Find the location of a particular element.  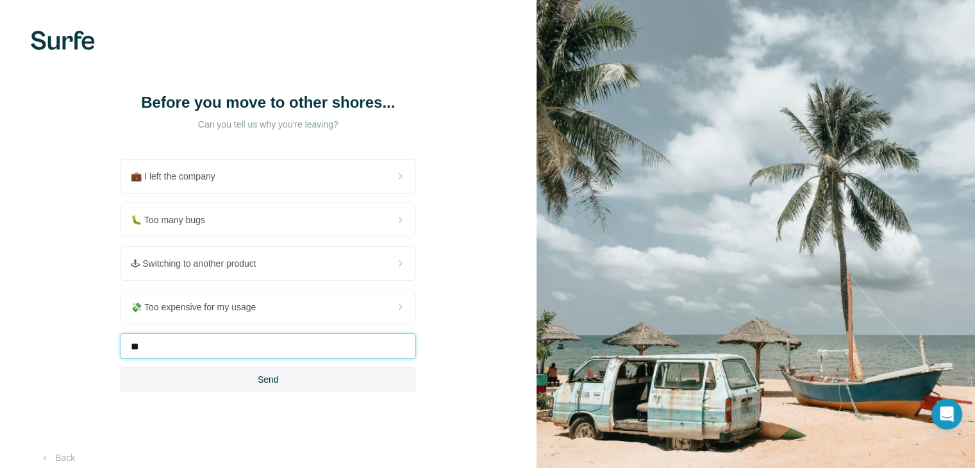

span: 💼 I left the company is located at coordinates (178, 176).